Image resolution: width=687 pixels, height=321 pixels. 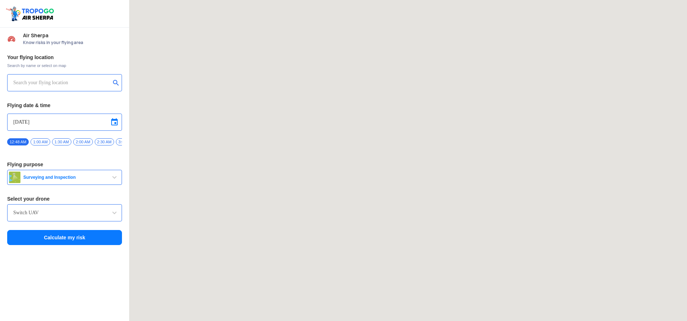 I want to click on span: Air Sherpa, so click(x=72, y=35).